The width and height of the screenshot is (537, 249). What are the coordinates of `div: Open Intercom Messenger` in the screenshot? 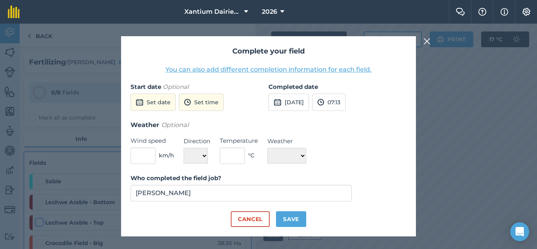 It's located at (520, 232).